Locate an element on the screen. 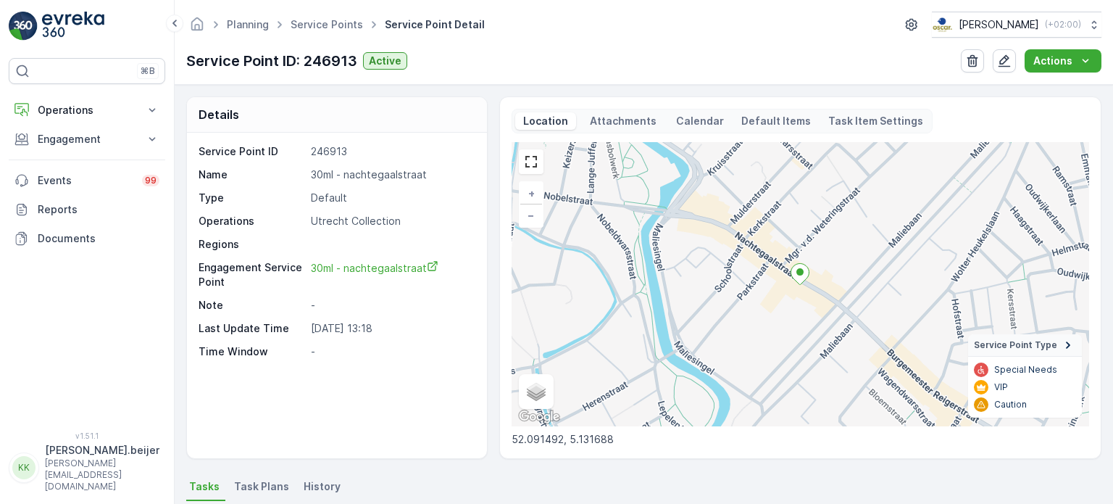  button: Operations is located at coordinates (87, 110).